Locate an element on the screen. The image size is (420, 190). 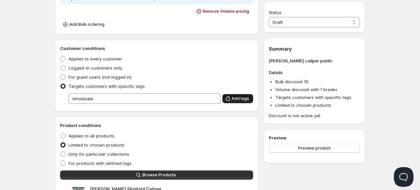
button: Add tags is located at coordinates (238, 99).